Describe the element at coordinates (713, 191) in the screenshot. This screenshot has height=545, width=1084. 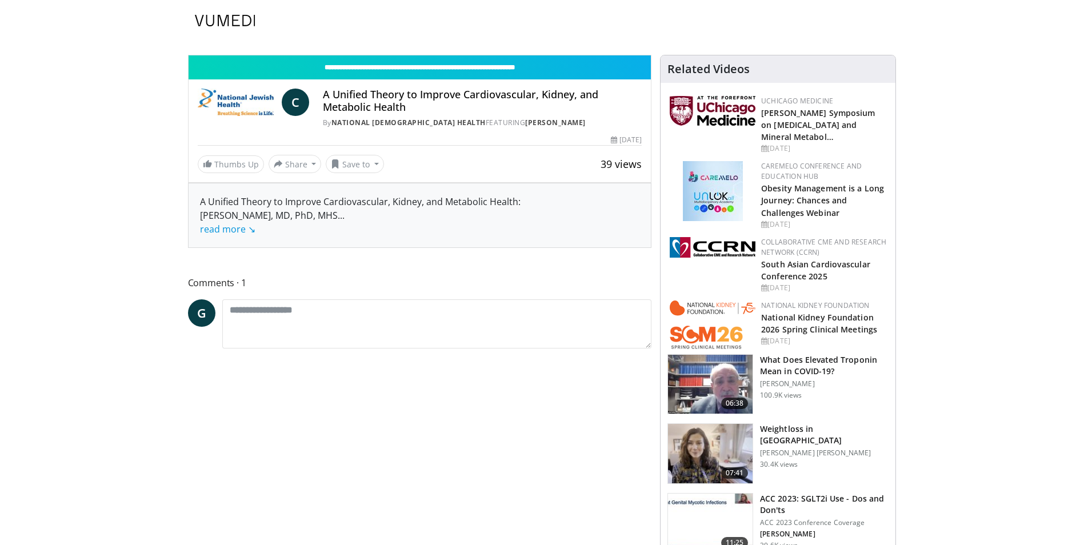
I see `img: 45df64a9-a6de-482c-8a90-ada250f7980c.png.150x105_q85_autocrop_double_scale_upscale_version-0.2.jpg` at that location.